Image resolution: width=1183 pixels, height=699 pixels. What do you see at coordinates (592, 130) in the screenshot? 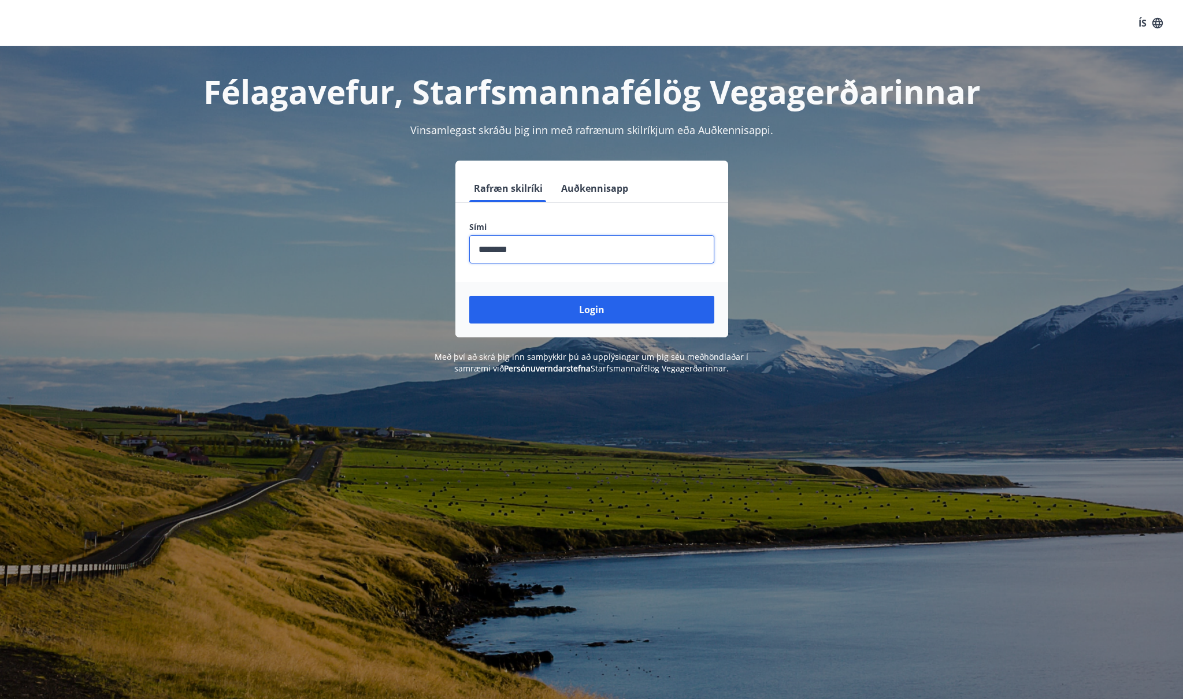
I see `span: Vinsamlegast skráðu þig inn með rafrænum skilríkjum eða Auðkennisappi.` at bounding box center [592, 130].